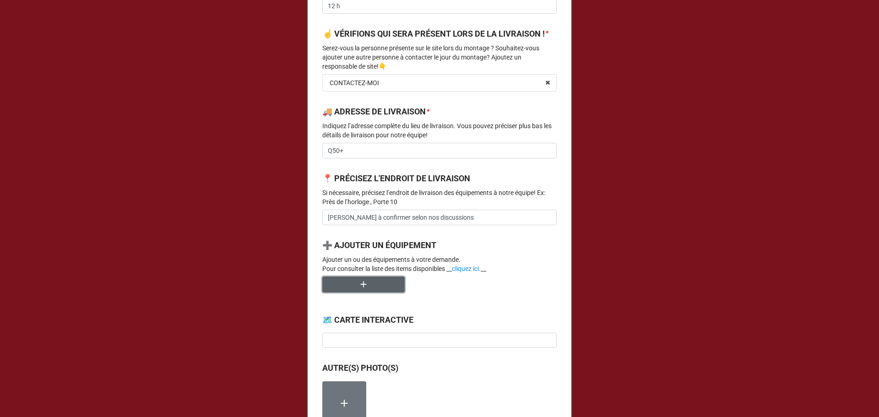 Image resolution: width=879 pixels, height=417 pixels. I want to click on label: AUTRE(S) PHOTO(S), so click(360, 368).